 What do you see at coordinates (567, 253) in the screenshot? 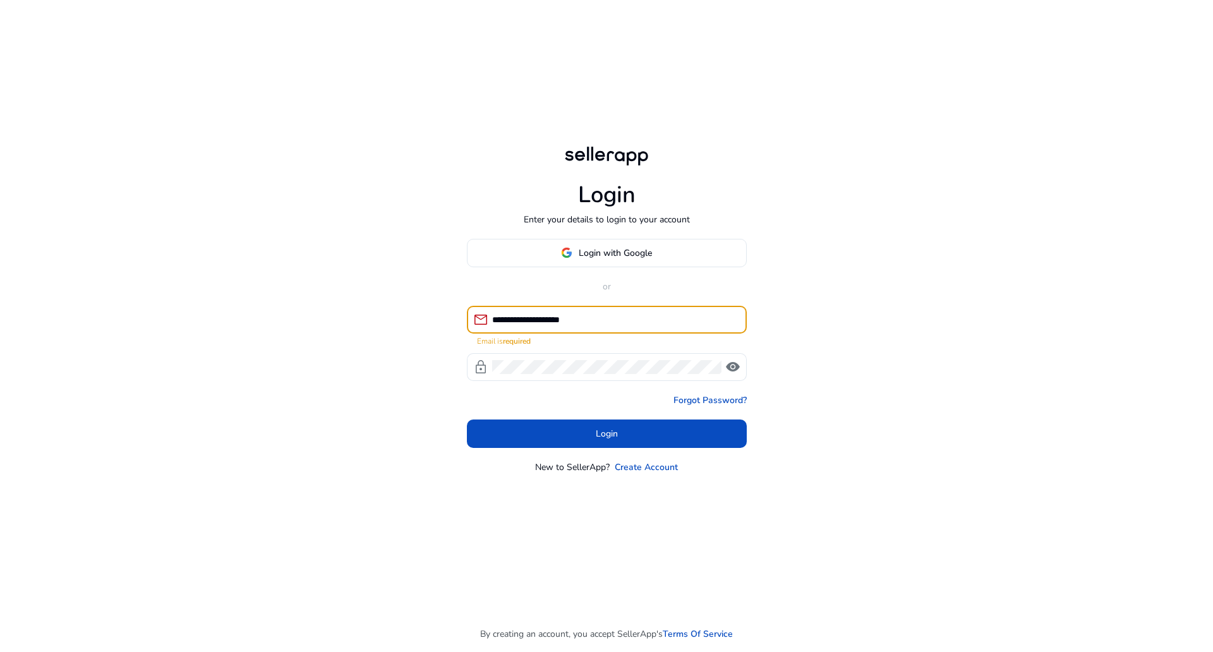
I see `img: google-logo.svg` at bounding box center [567, 253].